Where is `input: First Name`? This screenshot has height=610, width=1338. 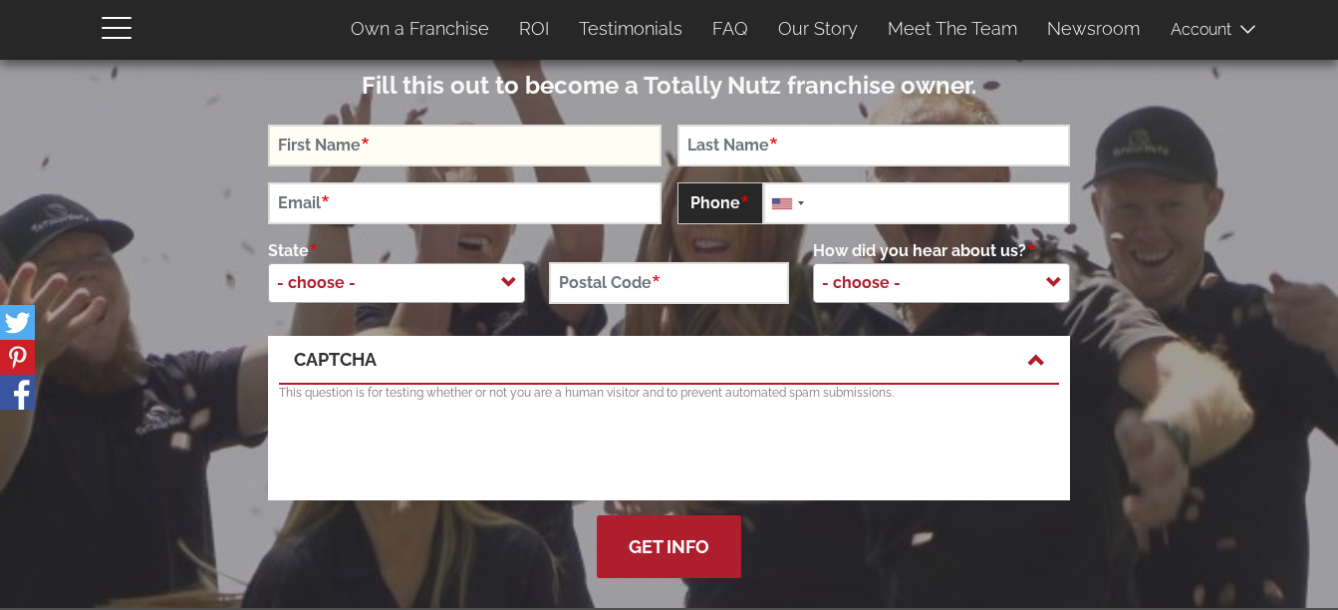 input: First Name is located at coordinates (464, 145).